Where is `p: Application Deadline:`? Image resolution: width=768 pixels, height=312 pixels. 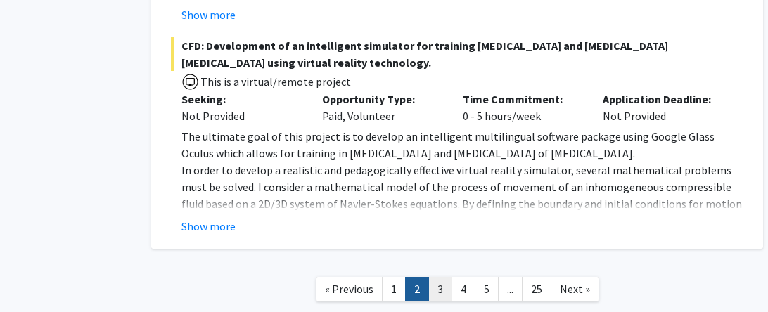 p: Application Deadline: is located at coordinates (663, 99).